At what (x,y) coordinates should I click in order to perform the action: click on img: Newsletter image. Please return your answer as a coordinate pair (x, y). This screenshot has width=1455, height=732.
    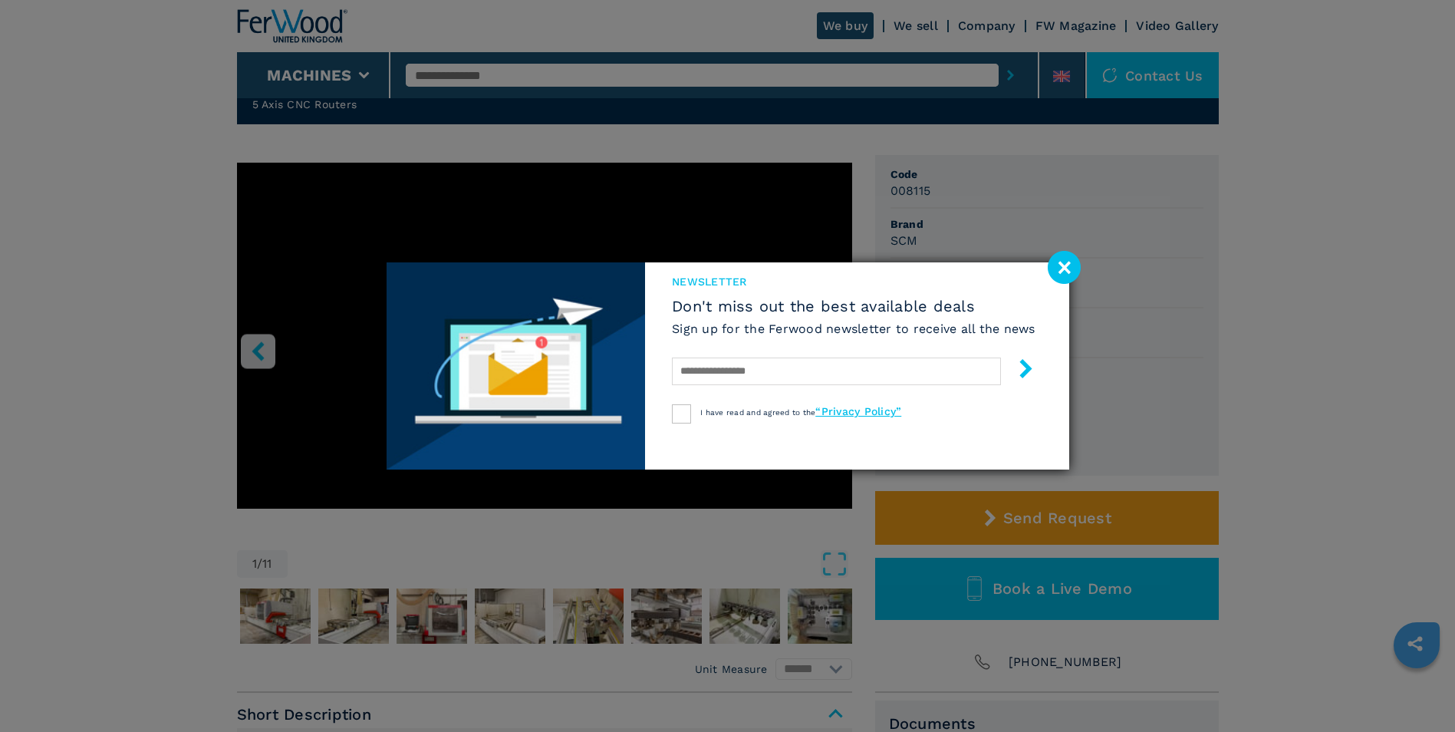
    Looking at the image, I should click on (516, 366).